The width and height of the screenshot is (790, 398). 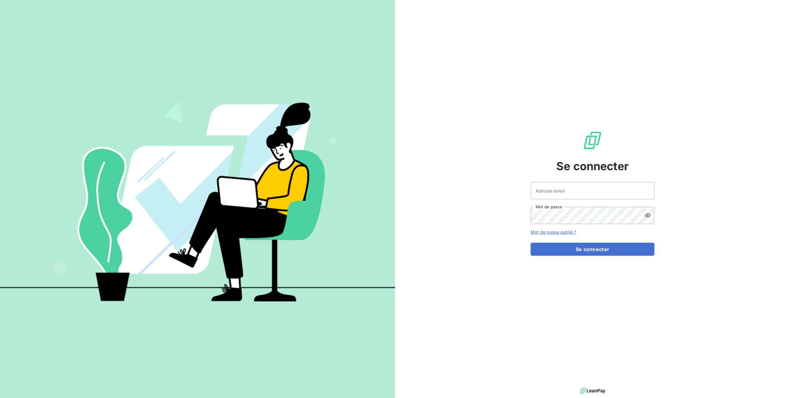 I want to click on span: Se connecter, so click(x=593, y=166).